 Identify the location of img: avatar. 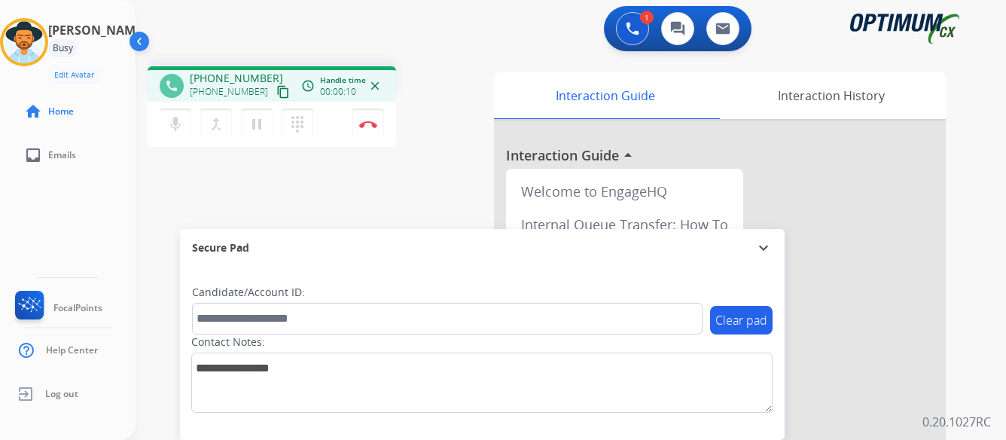
(24, 42).